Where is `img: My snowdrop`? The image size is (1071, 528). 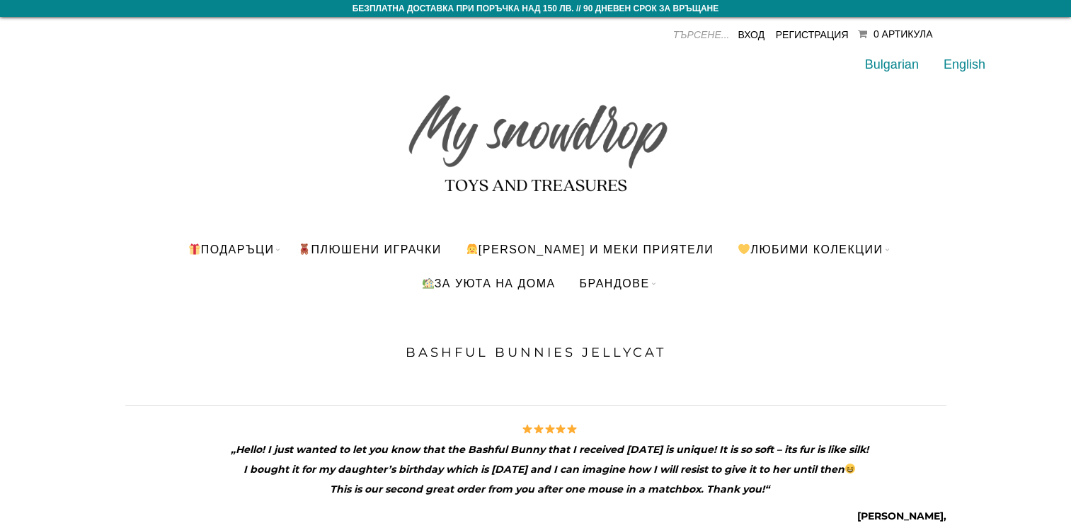
img: My snowdrop is located at coordinates (536, 137).